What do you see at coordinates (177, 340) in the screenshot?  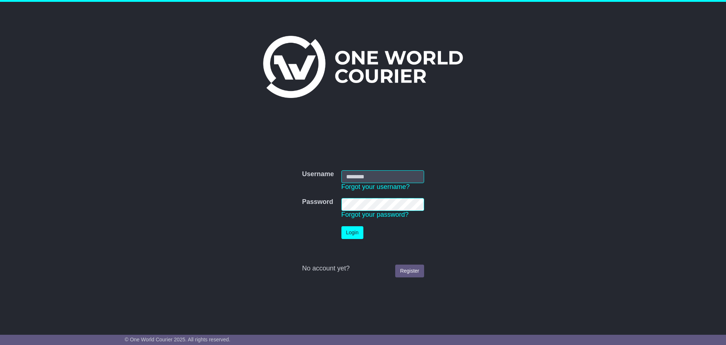 I see `span: © One World Courier 2025. All rights reserved.` at bounding box center [177, 340].